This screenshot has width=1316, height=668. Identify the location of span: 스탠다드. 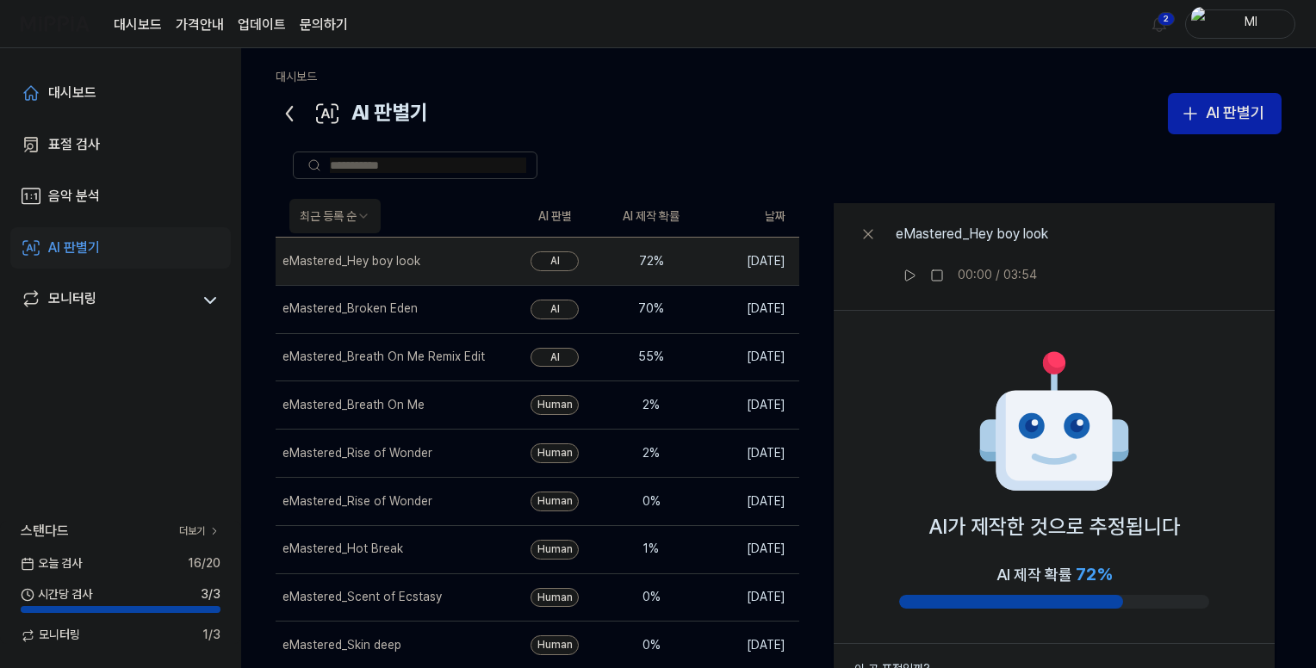
(45, 531).